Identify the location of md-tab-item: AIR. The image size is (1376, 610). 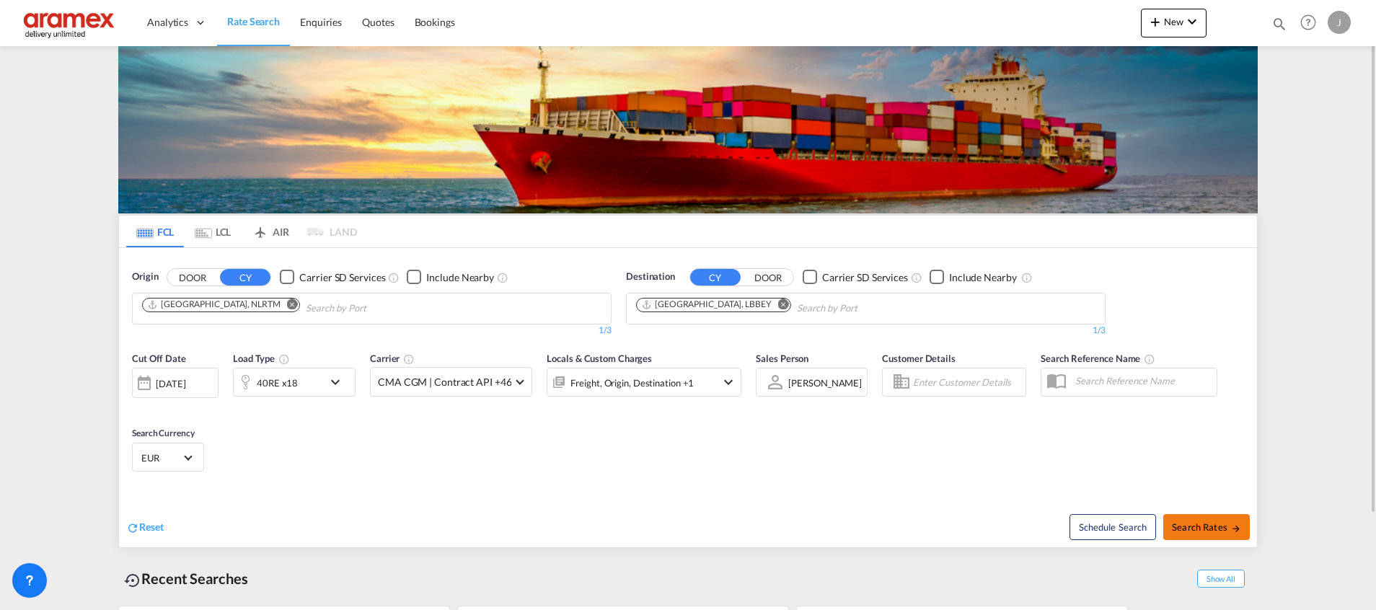
(270, 231).